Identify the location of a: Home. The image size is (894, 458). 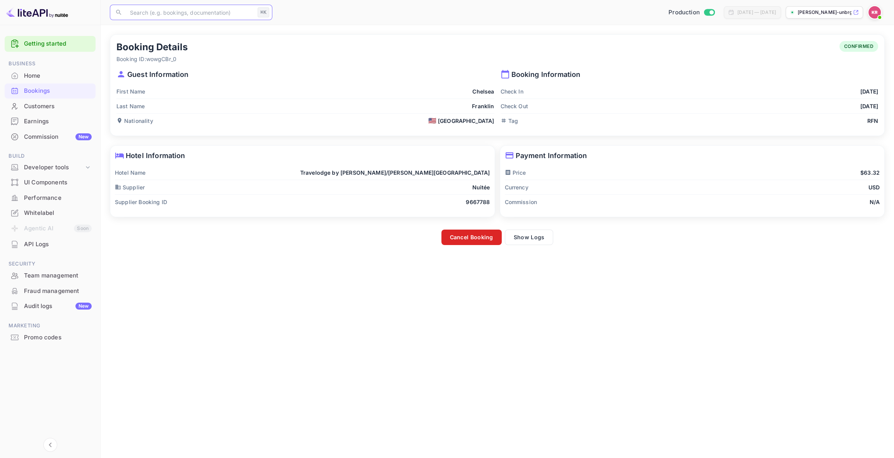
(50, 75).